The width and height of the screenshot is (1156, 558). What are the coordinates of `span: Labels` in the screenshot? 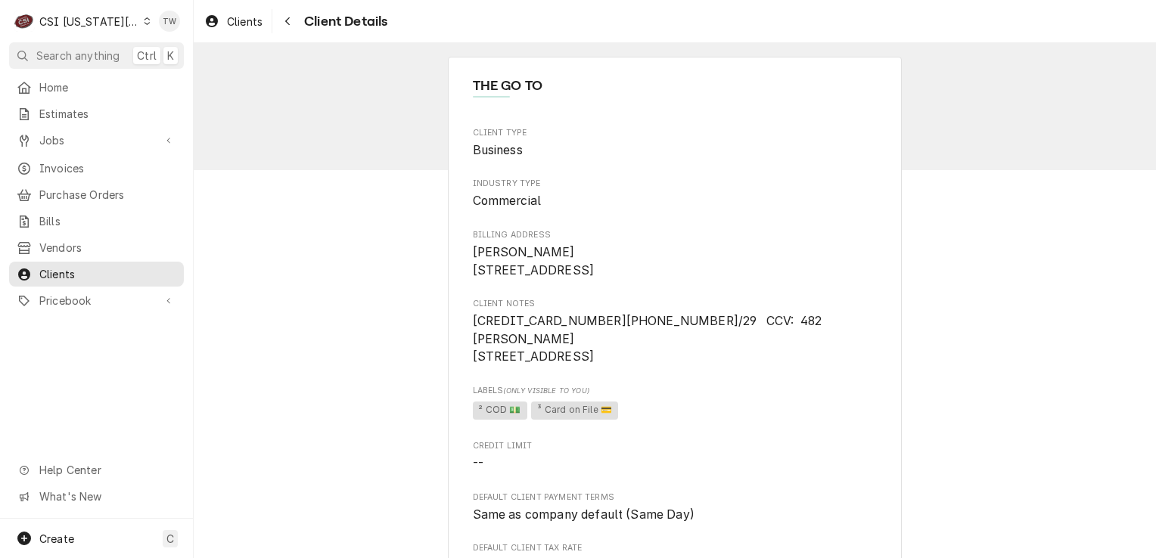 It's located at (675, 391).